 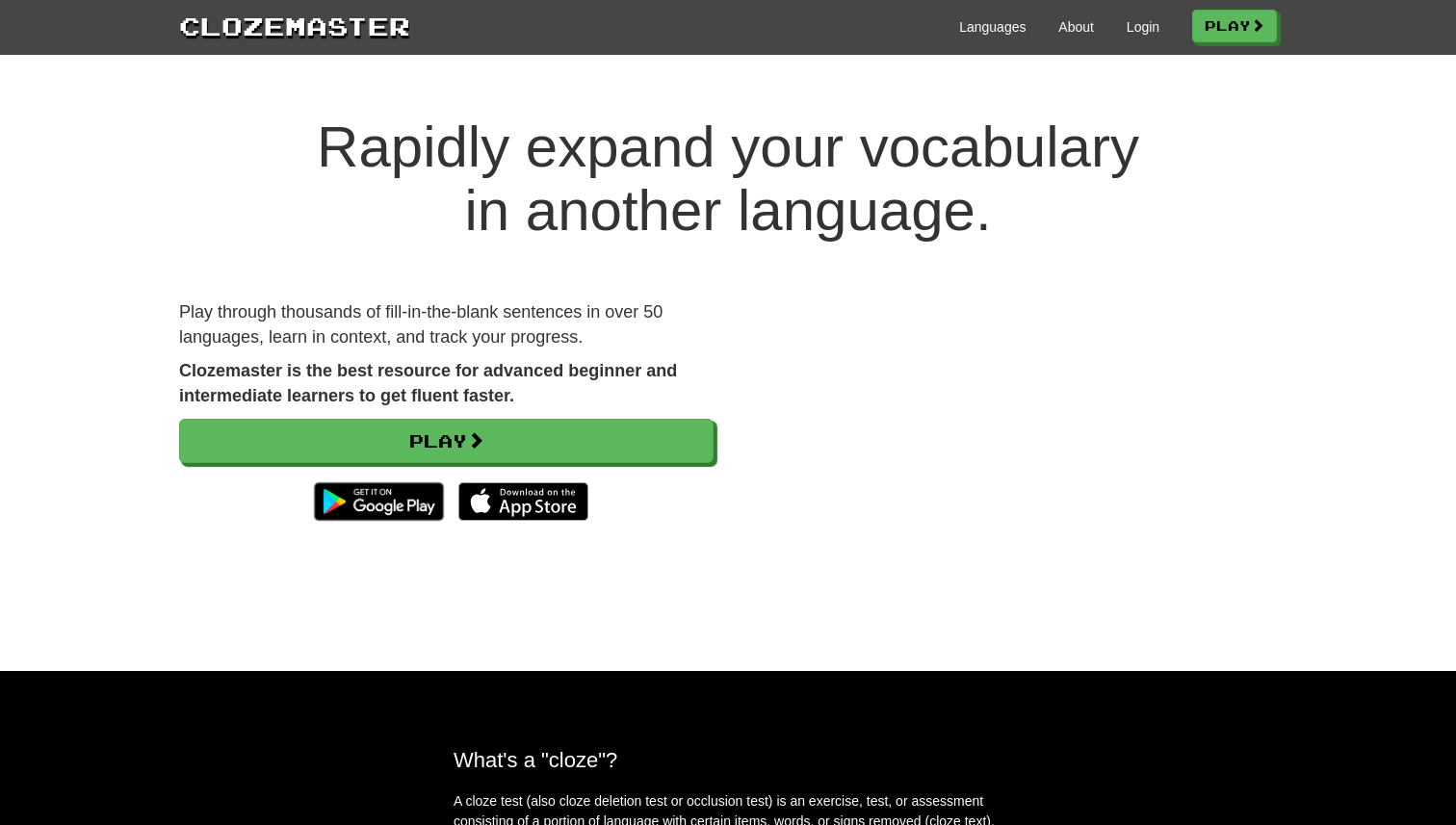 What do you see at coordinates (992, 27) in the screenshot?
I see `a: Languages` at bounding box center [992, 27].